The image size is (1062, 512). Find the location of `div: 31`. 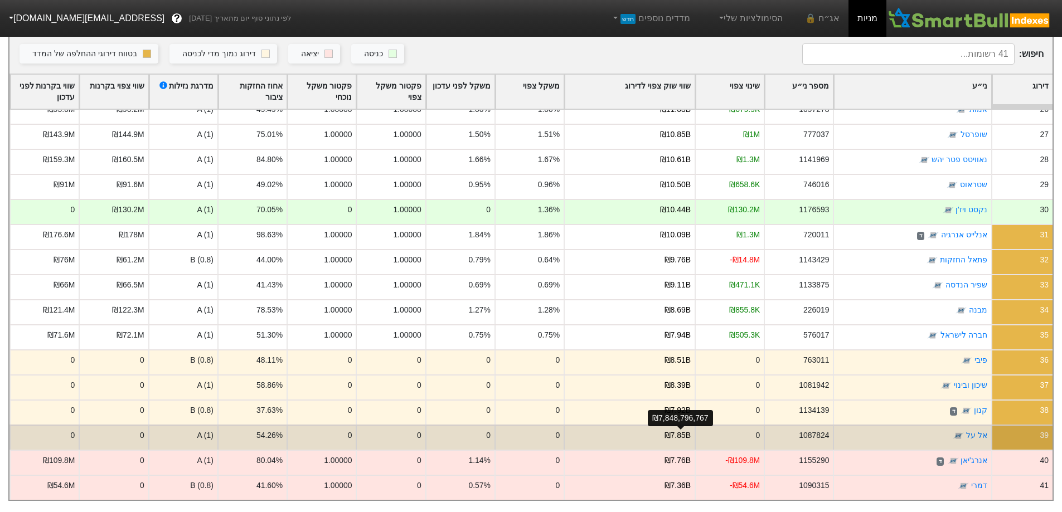

div: 31 is located at coordinates (1044, 235).